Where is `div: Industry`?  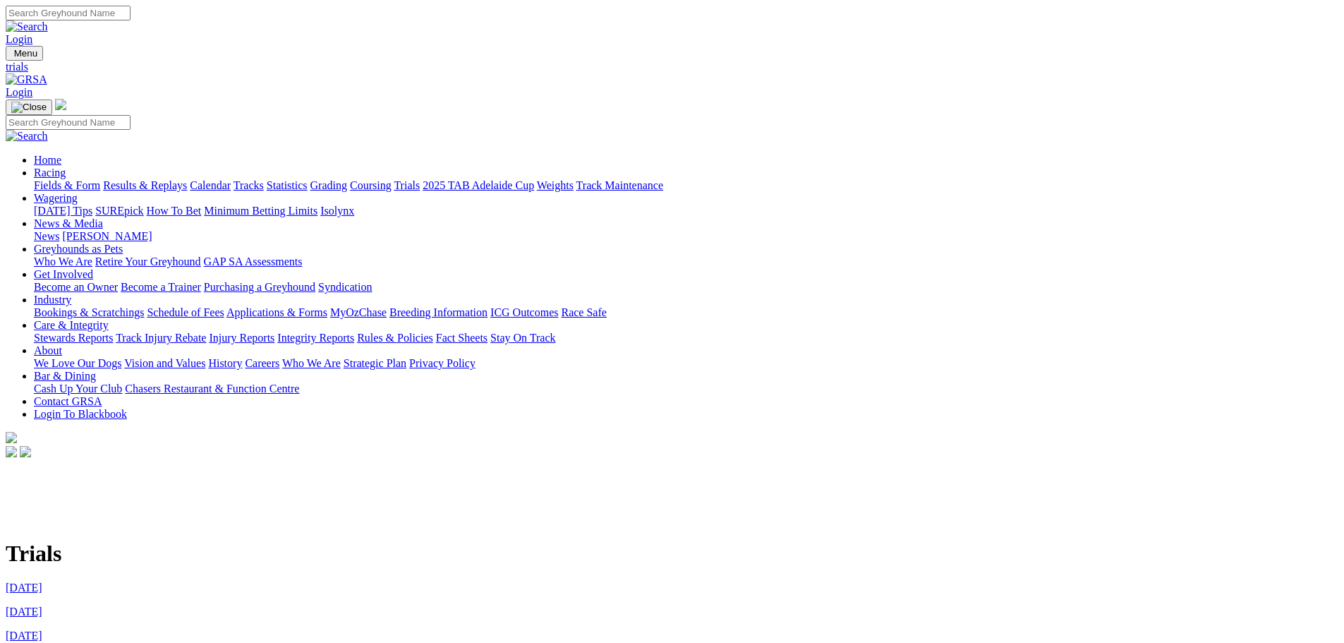 div: Industry is located at coordinates (686, 313).